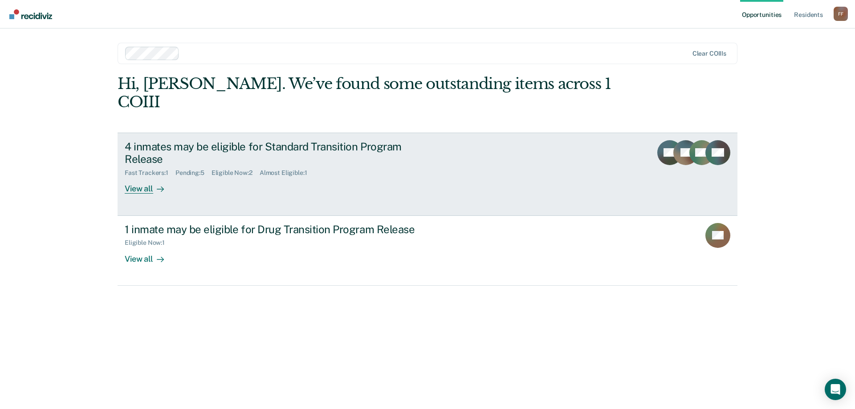  I want to click on div: Almost Eligible : 1, so click(287, 173).